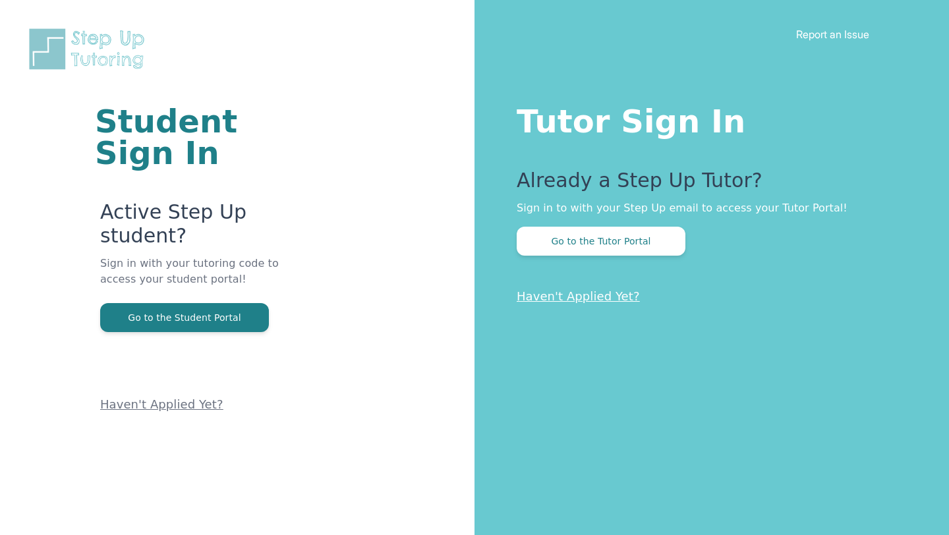 The width and height of the screenshot is (949, 535). Describe the element at coordinates (208, 279) in the screenshot. I see `p: Sign in with your tutoring code to access your student portal!` at that location.